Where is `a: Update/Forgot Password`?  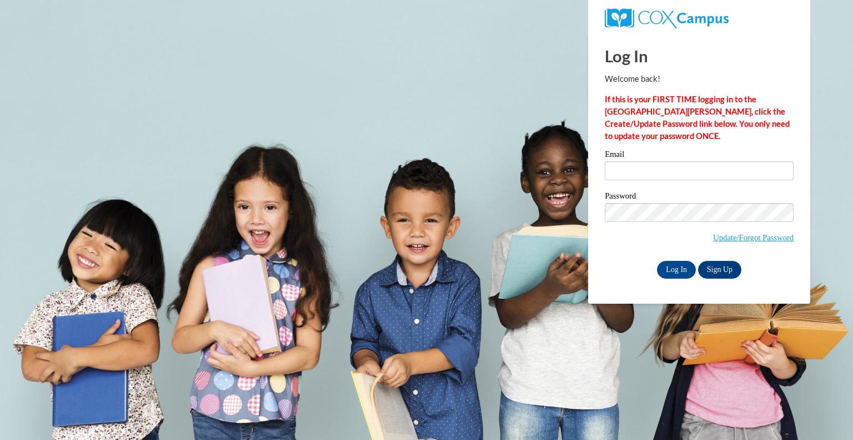 a: Update/Forgot Password is located at coordinates (753, 237).